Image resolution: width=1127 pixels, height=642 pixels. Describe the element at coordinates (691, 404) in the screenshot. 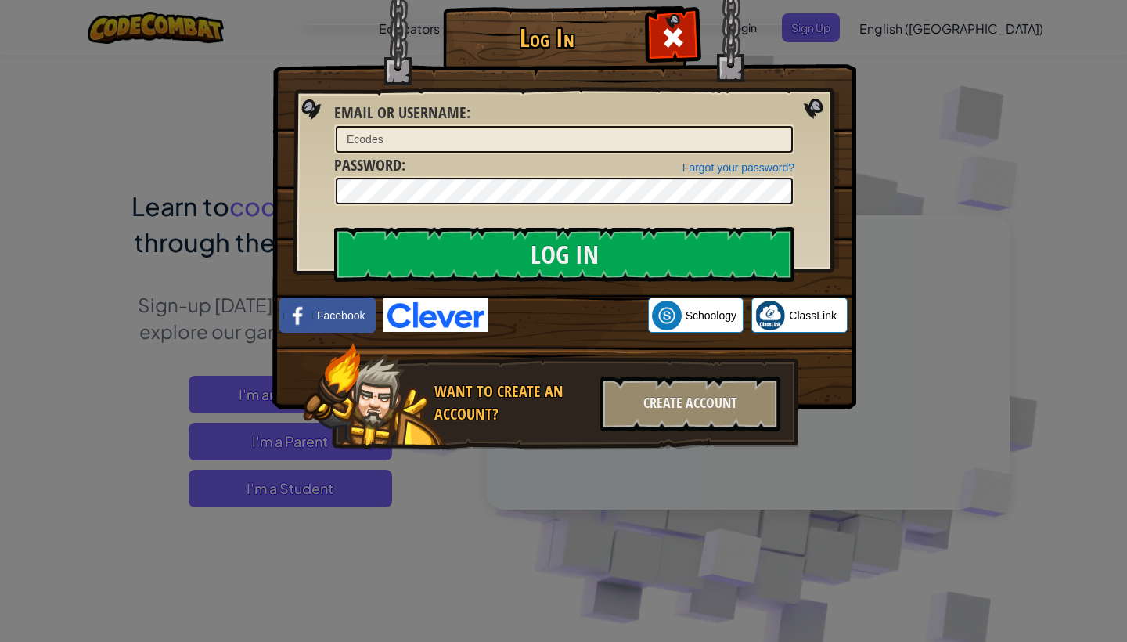

I see `div: Create Account` at that location.